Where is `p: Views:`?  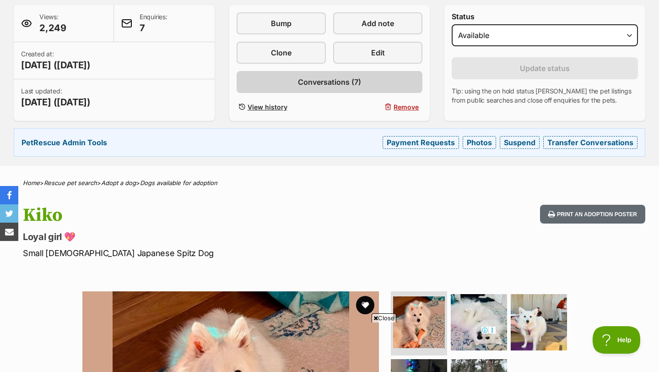
p: Views: is located at coordinates (53, 23).